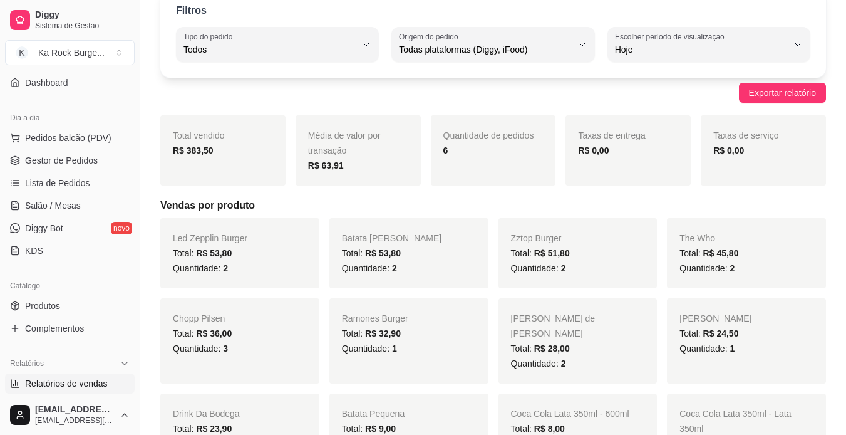 This screenshot has width=846, height=435. I want to click on label: Escolher período de visualização, so click(671, 36).